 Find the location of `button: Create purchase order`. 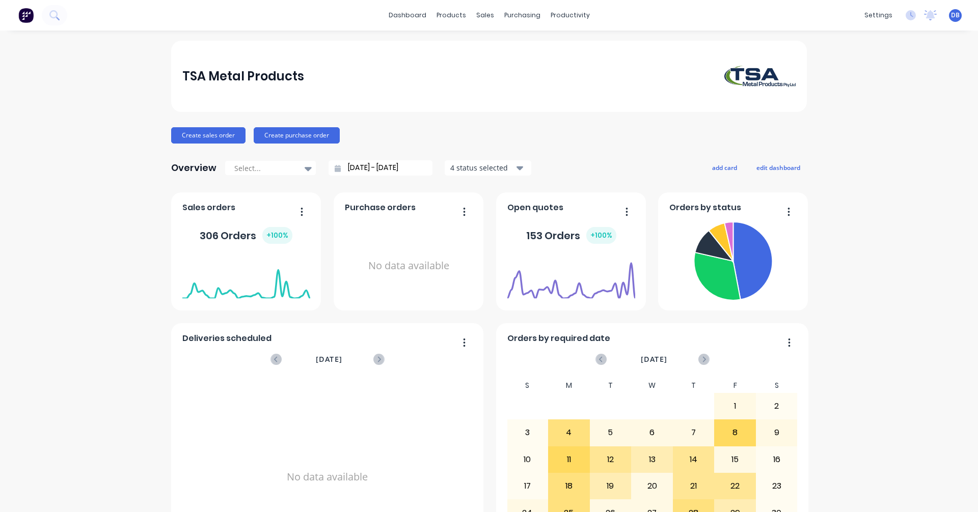

button: Create purchase order is located at coordinates (296, 135).